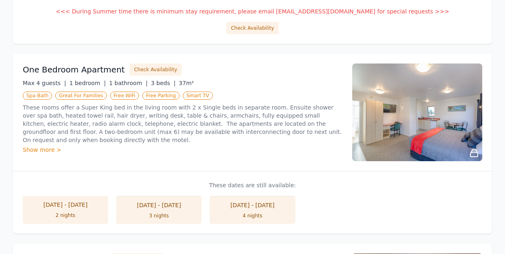  I want to click on p: These rooms offer a Super King bed in the living room with 2 x Single beds in separate room. Ensu..., so click(182, 124).